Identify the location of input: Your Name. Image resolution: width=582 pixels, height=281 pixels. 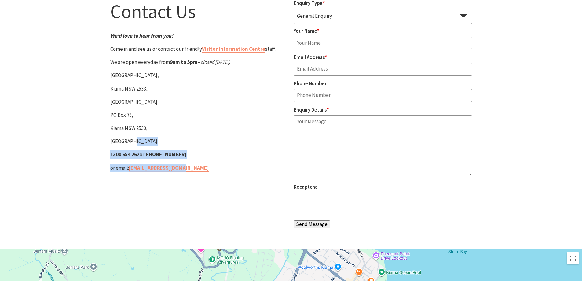
(383, 43).